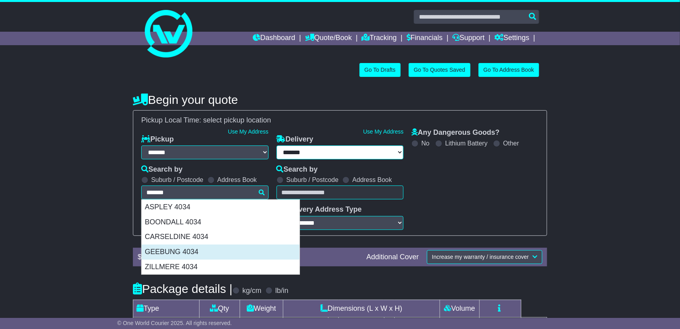  What do you see at coordinates (237, 120) in the screenshot?
I see `span: select pickup location` at bounding box center [237, 120].